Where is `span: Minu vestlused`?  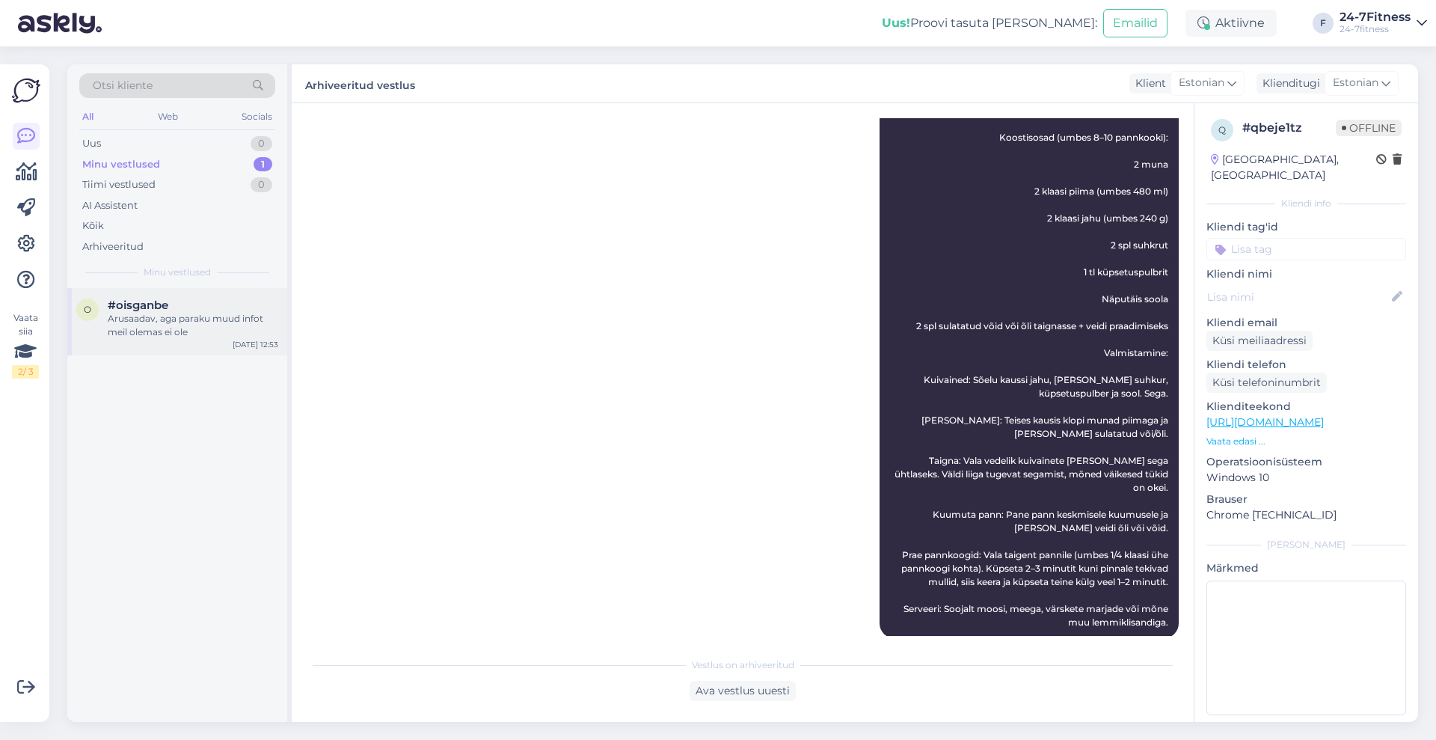
span: Minu vestlused is located at coordinates (177, 272).